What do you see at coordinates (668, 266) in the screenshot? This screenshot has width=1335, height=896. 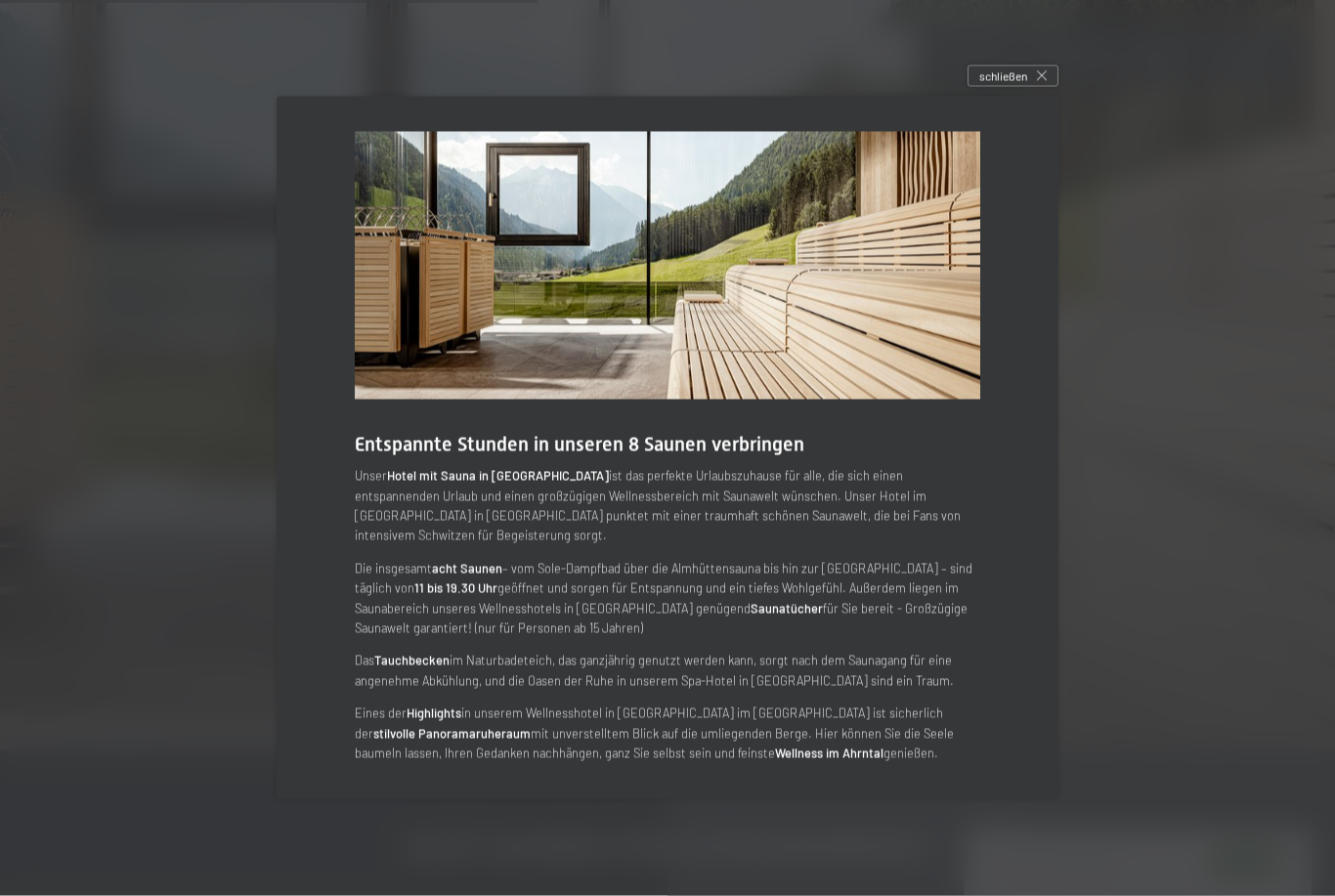 I see `img: Wellnesshotels - Sauna - Entspannung - Ahrntal` at bounding box center [668, 266].